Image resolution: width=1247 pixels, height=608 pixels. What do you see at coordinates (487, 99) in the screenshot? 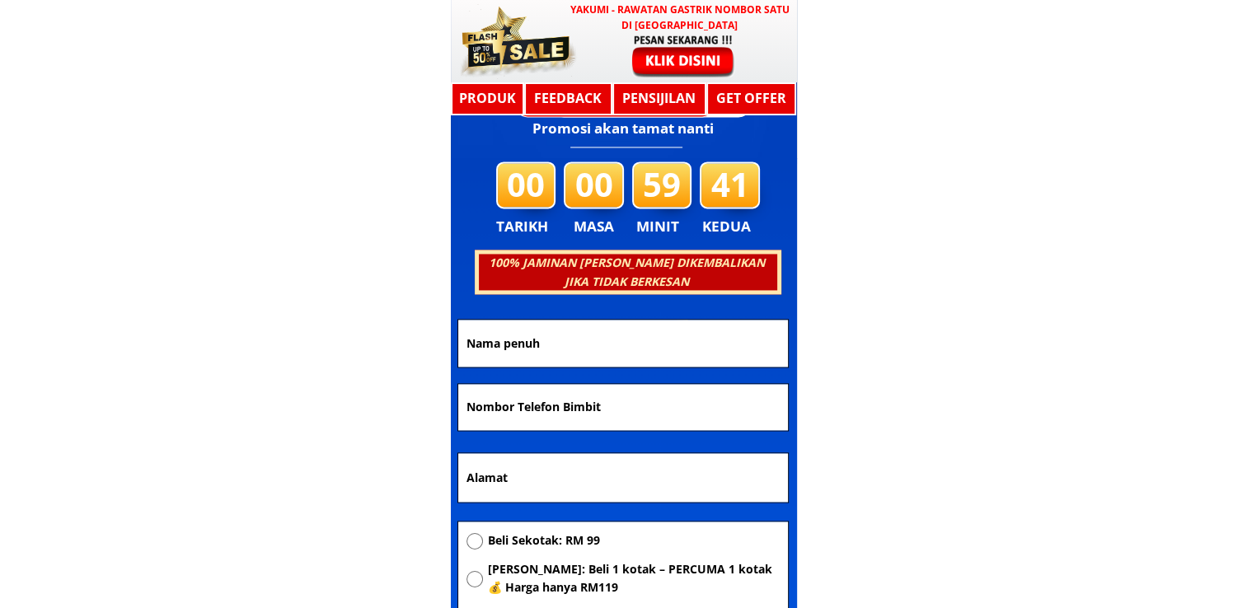
I see `h3: Produk` at bounding box center [487, 99].